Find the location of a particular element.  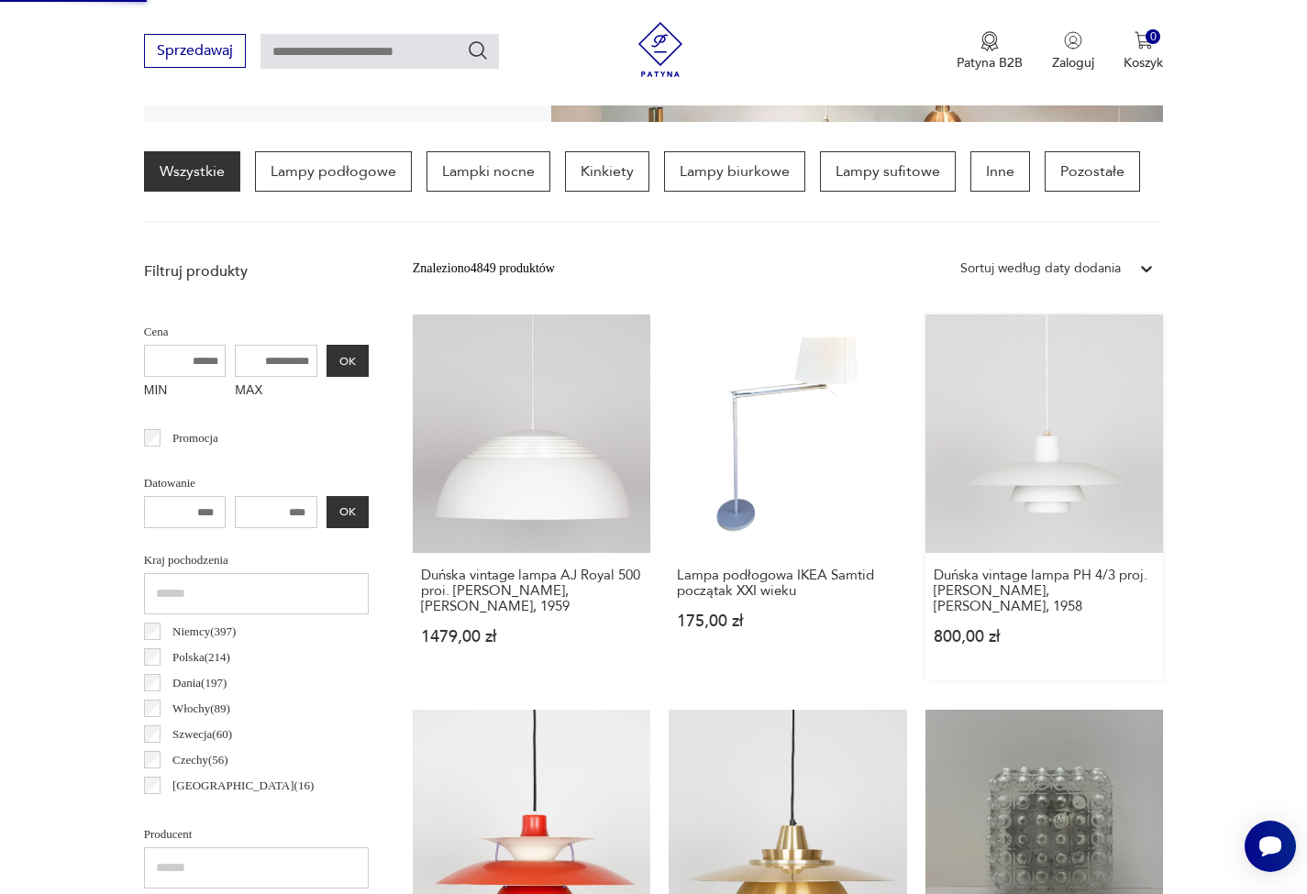

p: Inne is located at coordinates (1000, 171).